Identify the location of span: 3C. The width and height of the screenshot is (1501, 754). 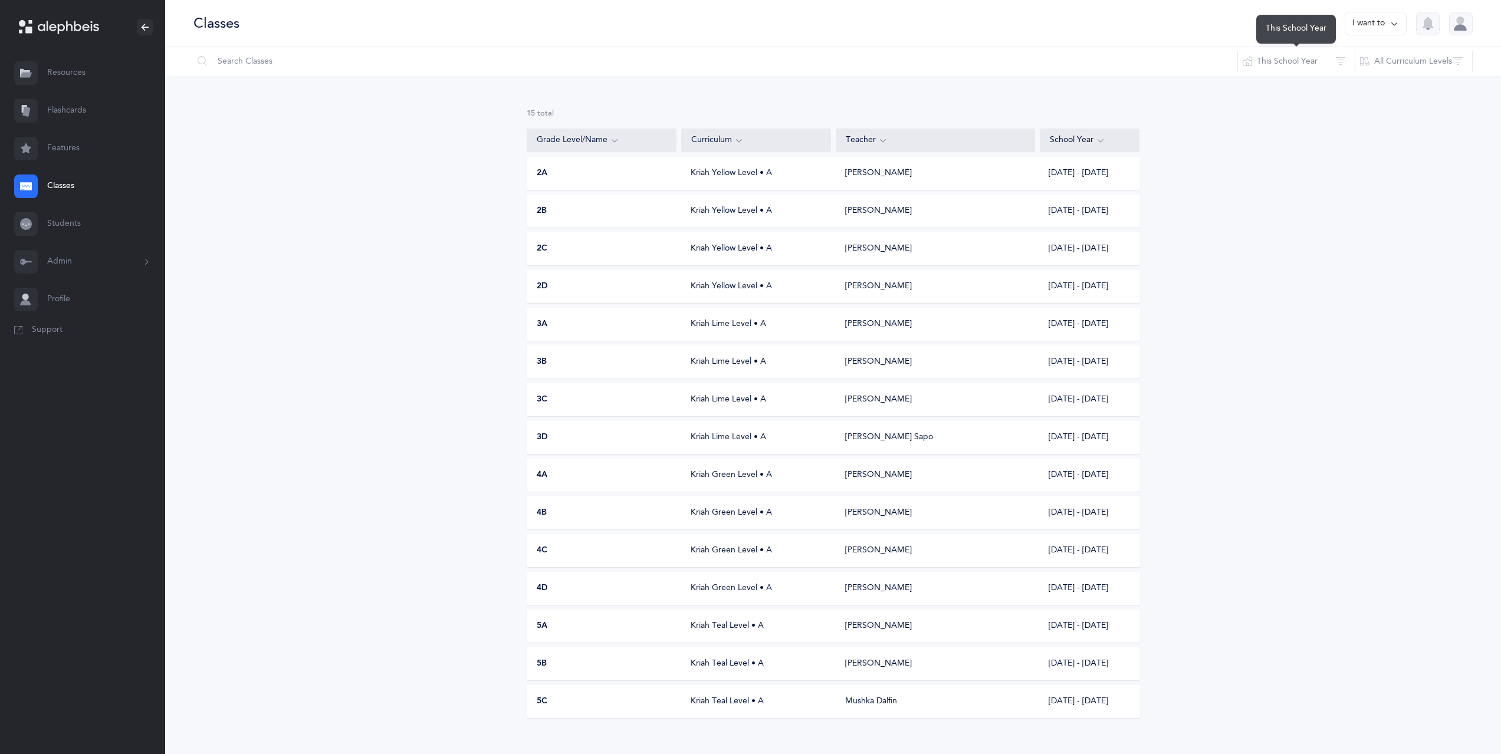
(542, 400).